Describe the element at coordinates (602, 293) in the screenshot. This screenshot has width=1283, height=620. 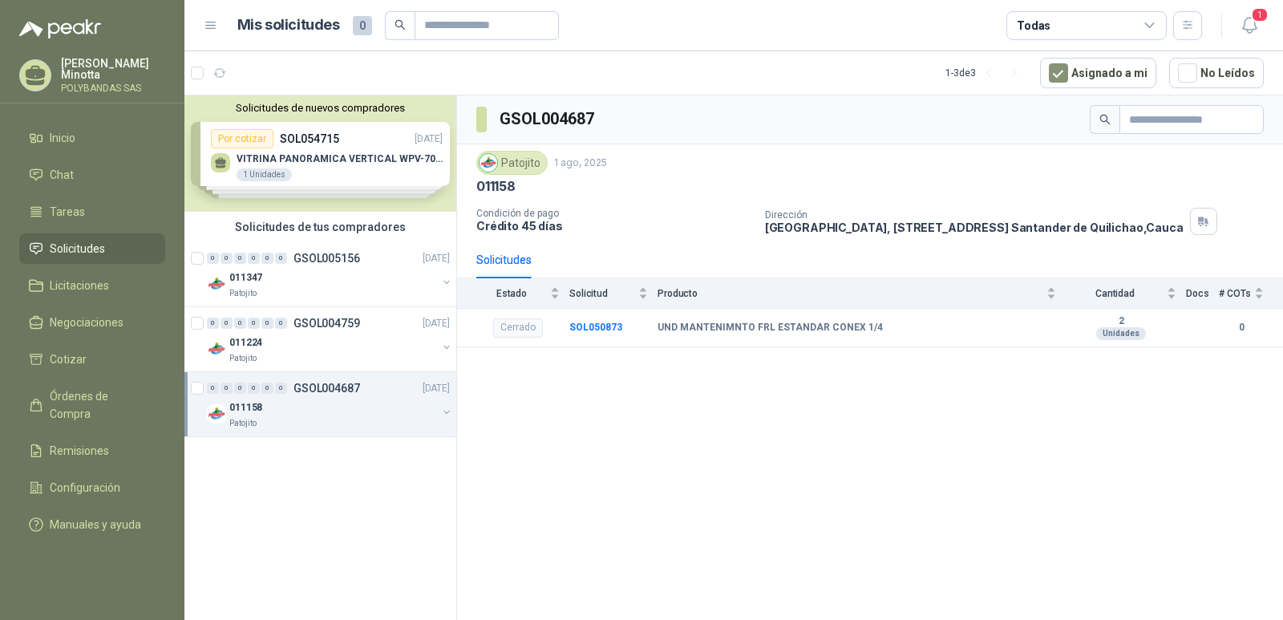
I see `span: Solicitud` at that location.